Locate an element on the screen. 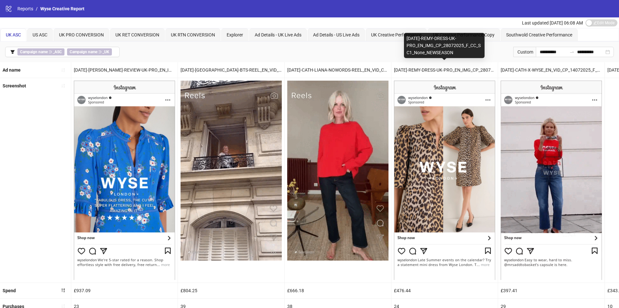 The image size is (619, 308). b: Ad name is located at coordinates (12, 70).